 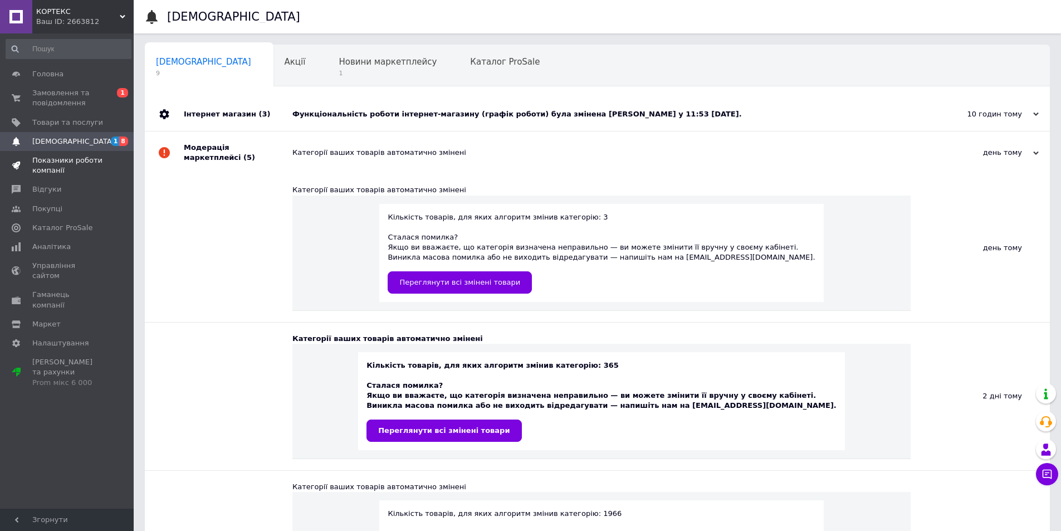 I want to click on div: 2 дні тому, so click(x=981, y=396).